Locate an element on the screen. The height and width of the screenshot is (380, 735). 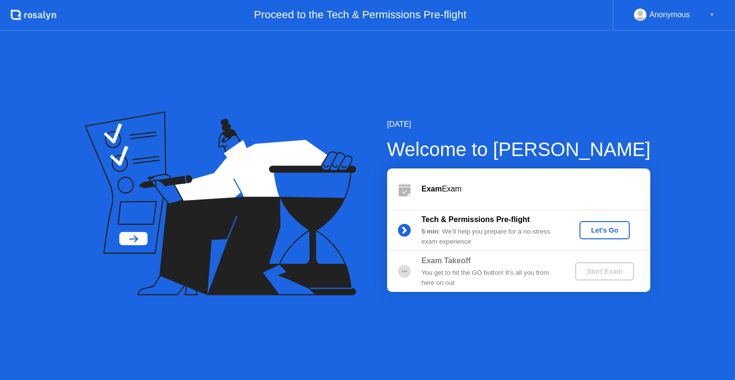
div: Anonymous is located at coordinates (670, 15).